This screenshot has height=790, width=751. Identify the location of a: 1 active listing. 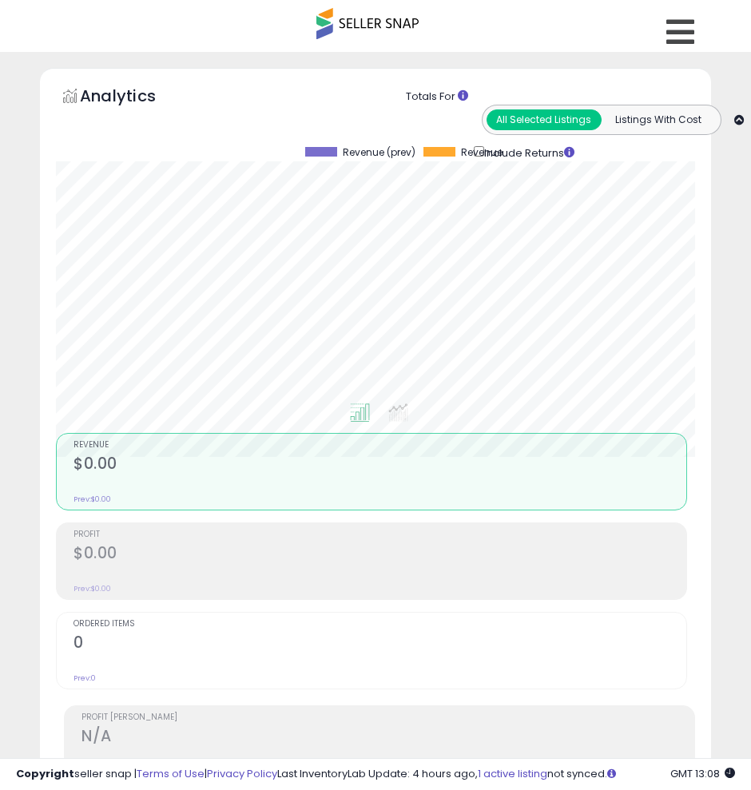
(512, 773).